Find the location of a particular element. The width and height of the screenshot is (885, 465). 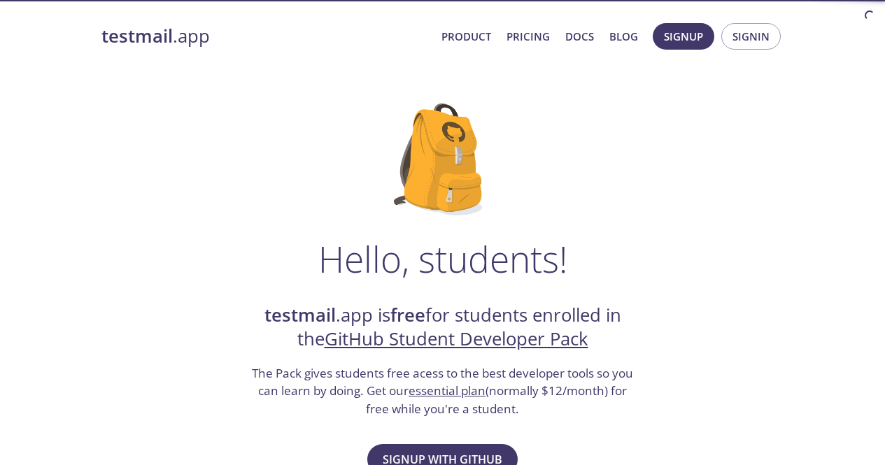

h2: .app is for students enrolled in the is located at coordinates (443, 327).